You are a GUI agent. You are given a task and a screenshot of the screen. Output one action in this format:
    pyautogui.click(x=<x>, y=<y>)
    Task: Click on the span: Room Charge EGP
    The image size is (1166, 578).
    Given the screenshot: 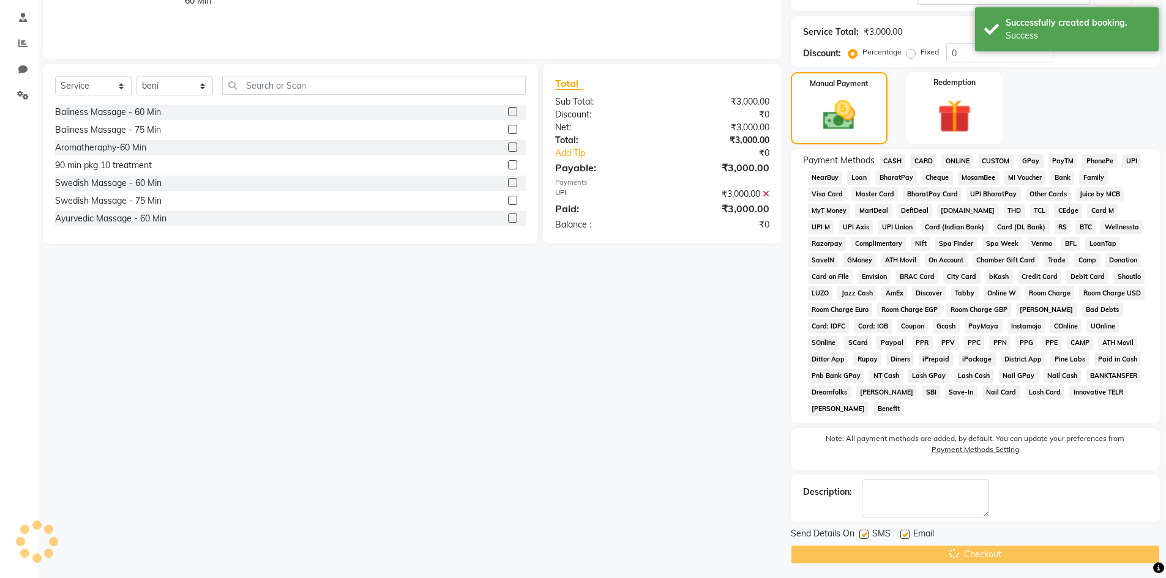 What is the action you would take?
    pyautogui.click(x=909, y=310)
    